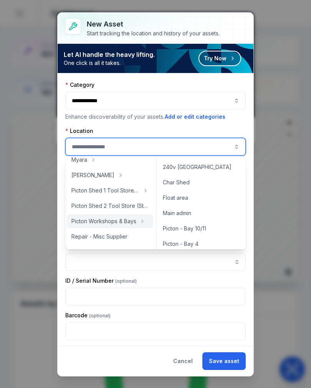  What do you see at coordinates (185, 229) in the screenshot?
I see `span: Picton - Bay 10/11` at bounding box center [185, 229].